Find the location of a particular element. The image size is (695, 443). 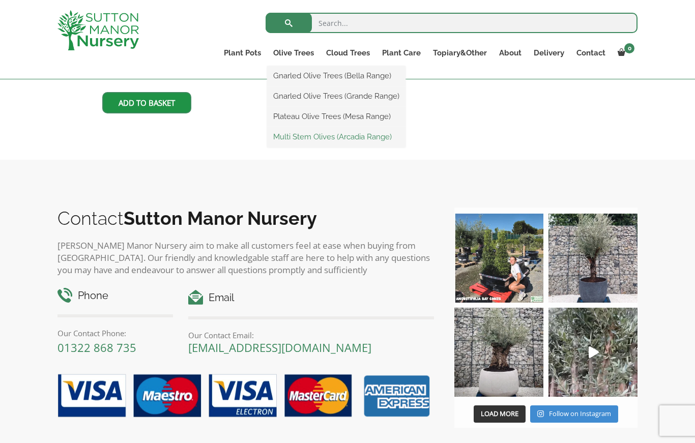

img: New arrivals Monday morning of beautiful olive trees 🤩🤩 The weather is beautiful this summer, gre... is located at coordinates (593, 352).